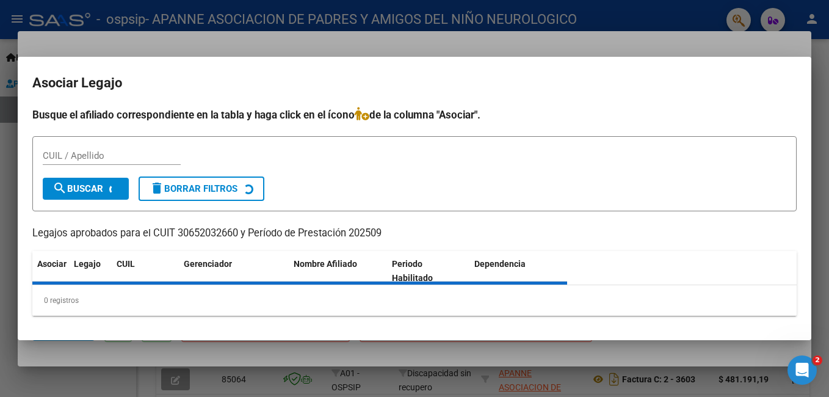 The image size is (829, 397). What do you see at coordinates (63, 308) in the screenshot?
I see `button: Selector de gif` at bounding box center [63, 308].